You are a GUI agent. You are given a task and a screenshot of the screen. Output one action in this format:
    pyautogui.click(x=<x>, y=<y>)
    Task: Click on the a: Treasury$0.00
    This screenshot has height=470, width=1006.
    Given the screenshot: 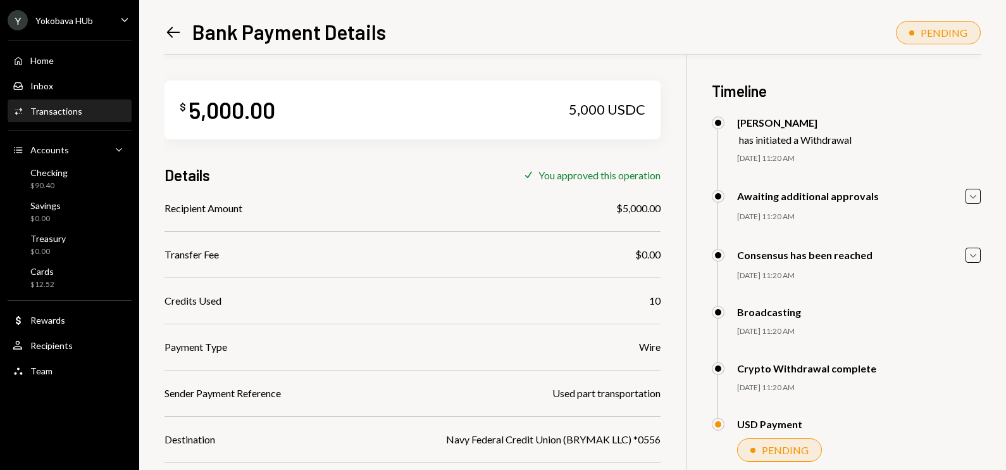 What is the action you would take?
    pyautogui.click(x=70, y=244)
    